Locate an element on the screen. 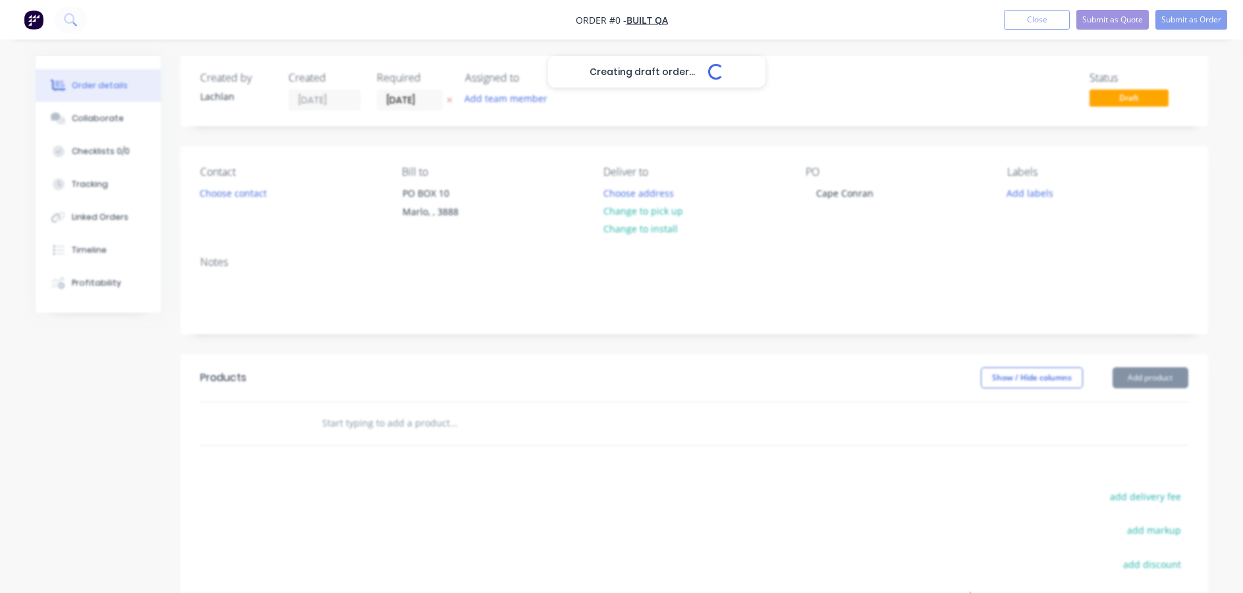 The image size is (1243, 593). a: Built QA is located at coordinates (647, 20).